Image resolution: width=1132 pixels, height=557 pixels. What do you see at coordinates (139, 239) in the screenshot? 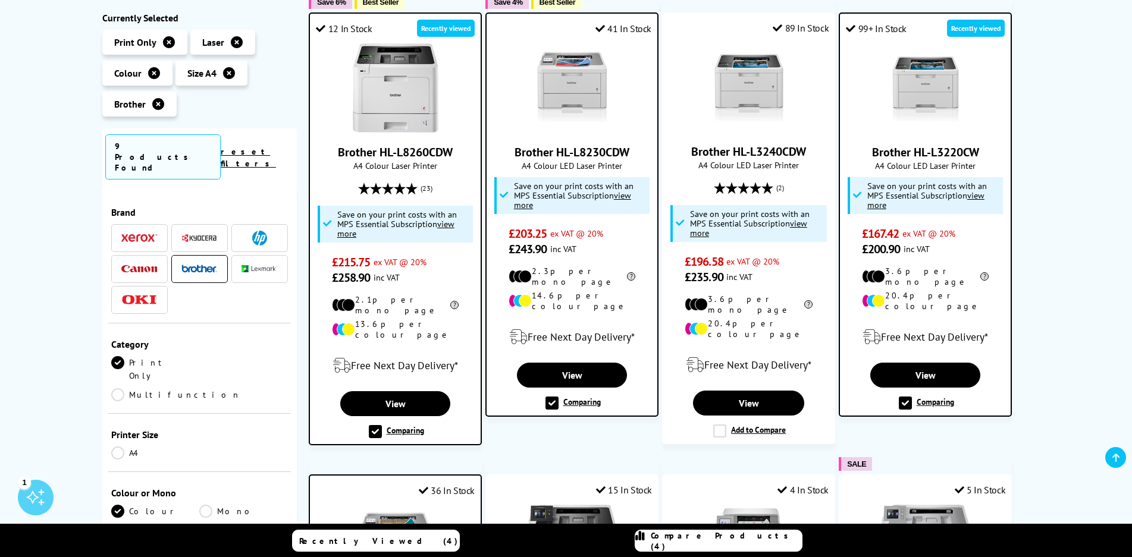
I see `img: Xerox` at bounding box center [139, 239].